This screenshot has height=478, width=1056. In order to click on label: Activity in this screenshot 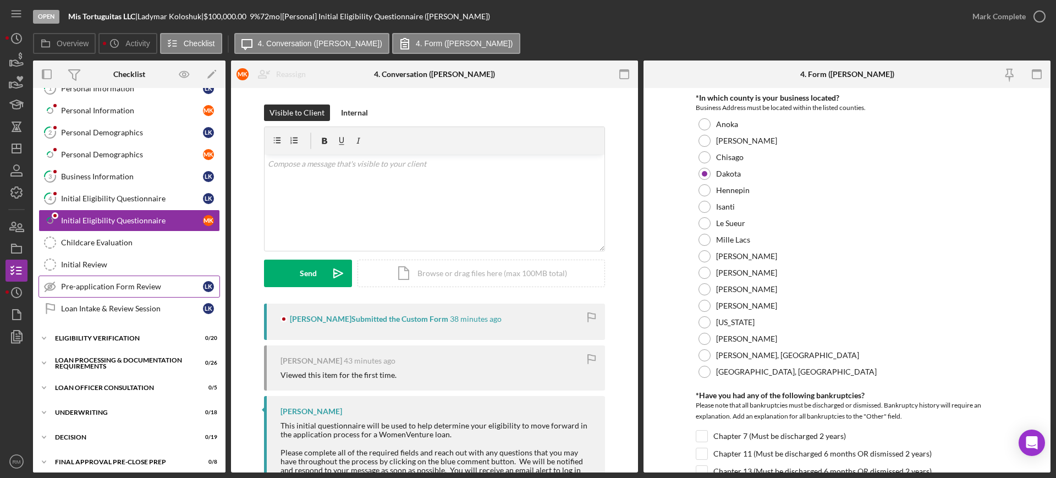, I will do `click(138, 43)`.